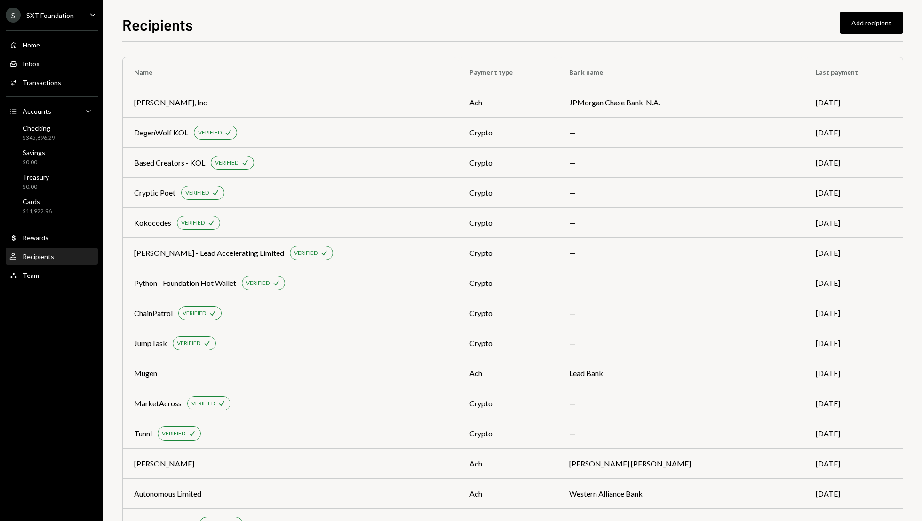 The image size is (922, 521). What do you see at coordinates (52, 256) in the screenshot?
I see `a: Recipients` at bounding box center [52, 256].